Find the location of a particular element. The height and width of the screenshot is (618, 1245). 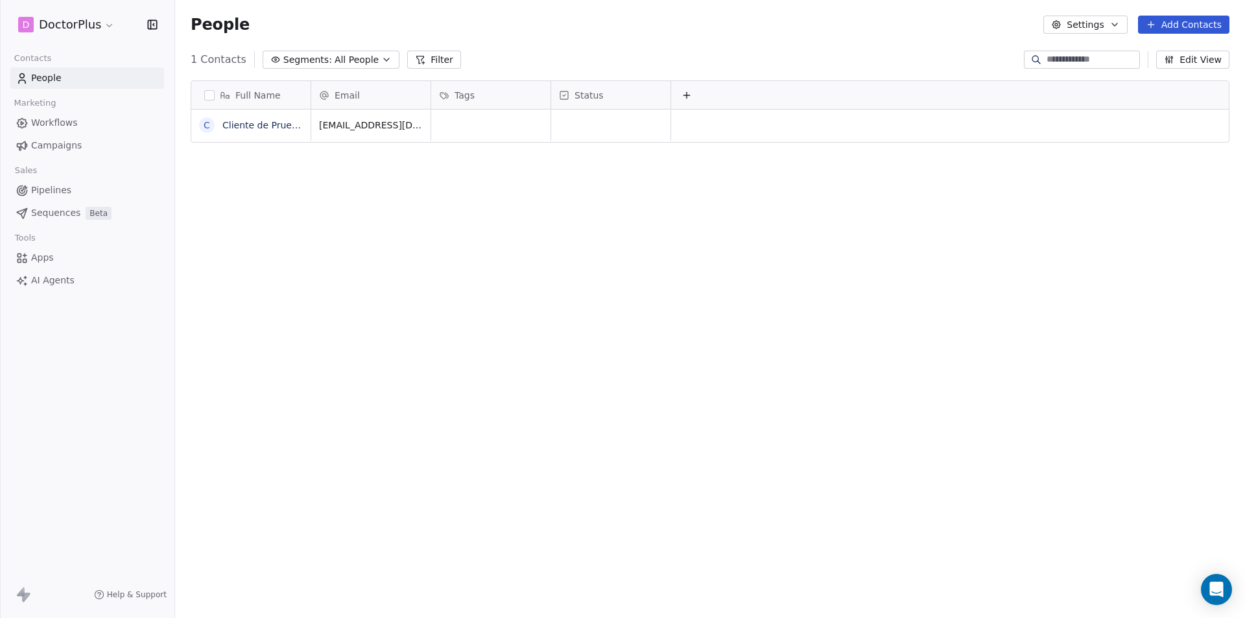

span: Apps is located at coordinates (42, 257).